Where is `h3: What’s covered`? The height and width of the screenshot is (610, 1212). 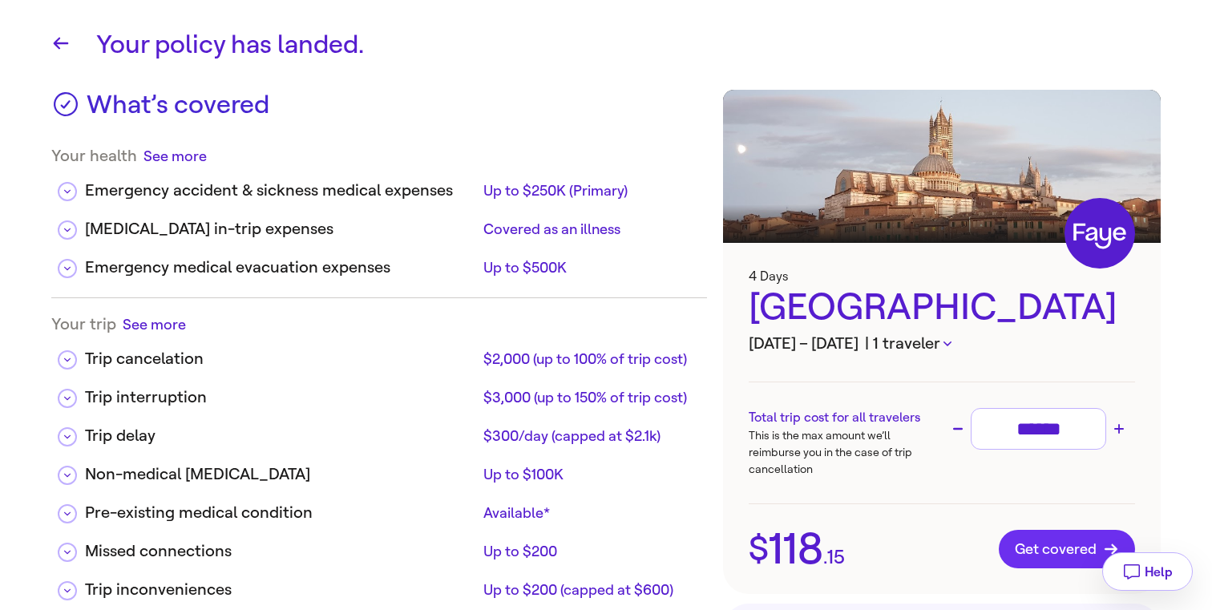 h3: What’s covered is located at coordinates (178, 110).